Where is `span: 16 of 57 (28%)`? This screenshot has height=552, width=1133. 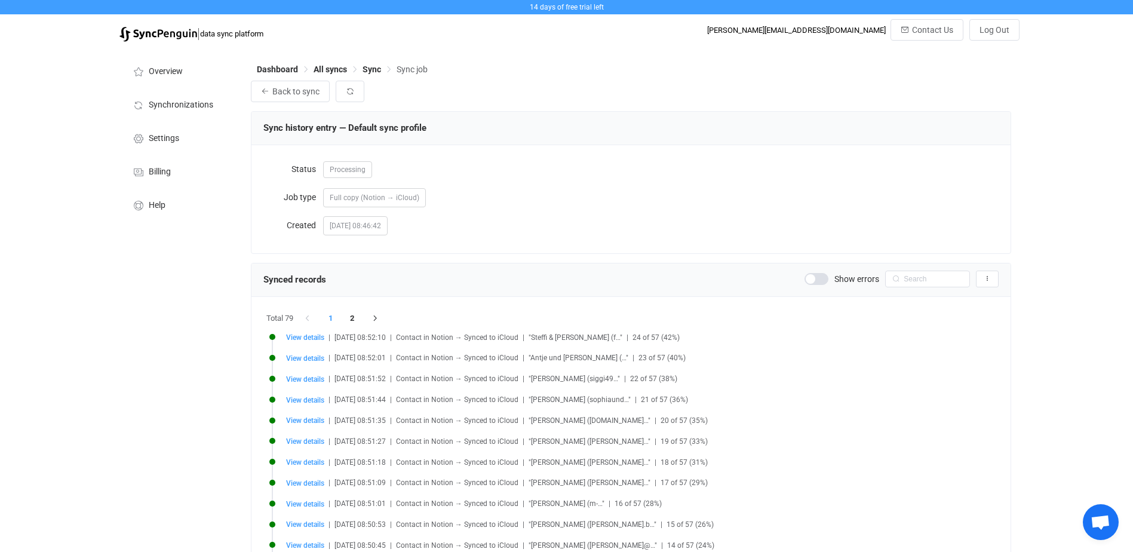
span: 16 of 57 (28%) is located at coordinates (638, 503).